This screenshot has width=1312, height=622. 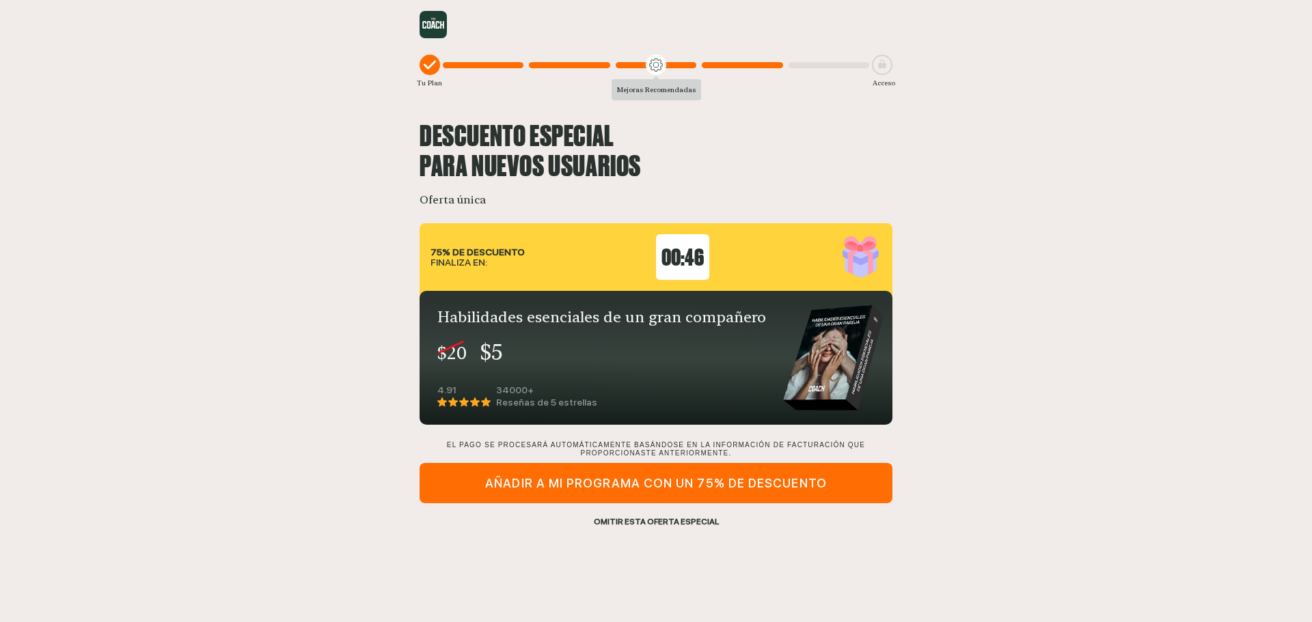 What do you see at coordinates (478, 258) in the screenshot?
I see `div: FINALIZA EN:` at bounding box center [478, 258].